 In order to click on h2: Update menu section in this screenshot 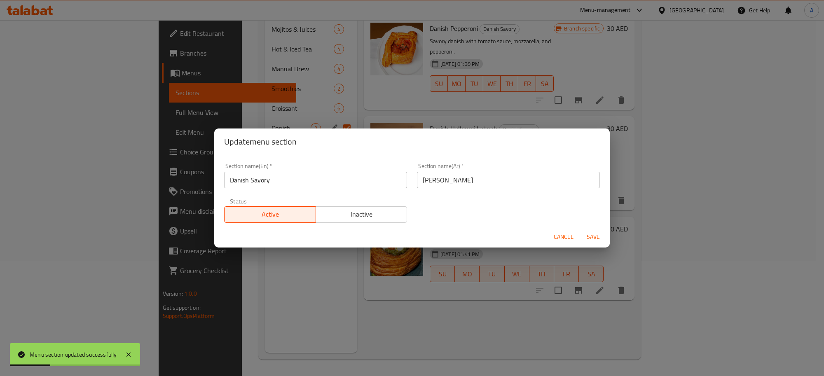, I will do `click(412, 142)`.